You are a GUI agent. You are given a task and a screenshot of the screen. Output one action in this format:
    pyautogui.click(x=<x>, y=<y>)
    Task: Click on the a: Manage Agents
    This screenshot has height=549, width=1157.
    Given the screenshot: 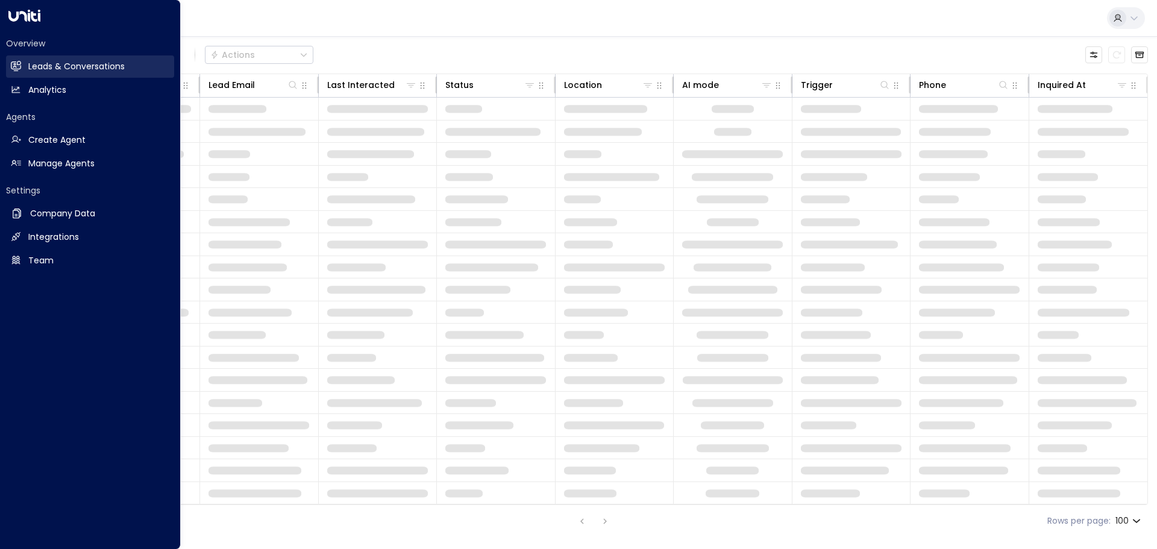 What is the action you would take?
    pyautogui.click(x=90, y=163)
    